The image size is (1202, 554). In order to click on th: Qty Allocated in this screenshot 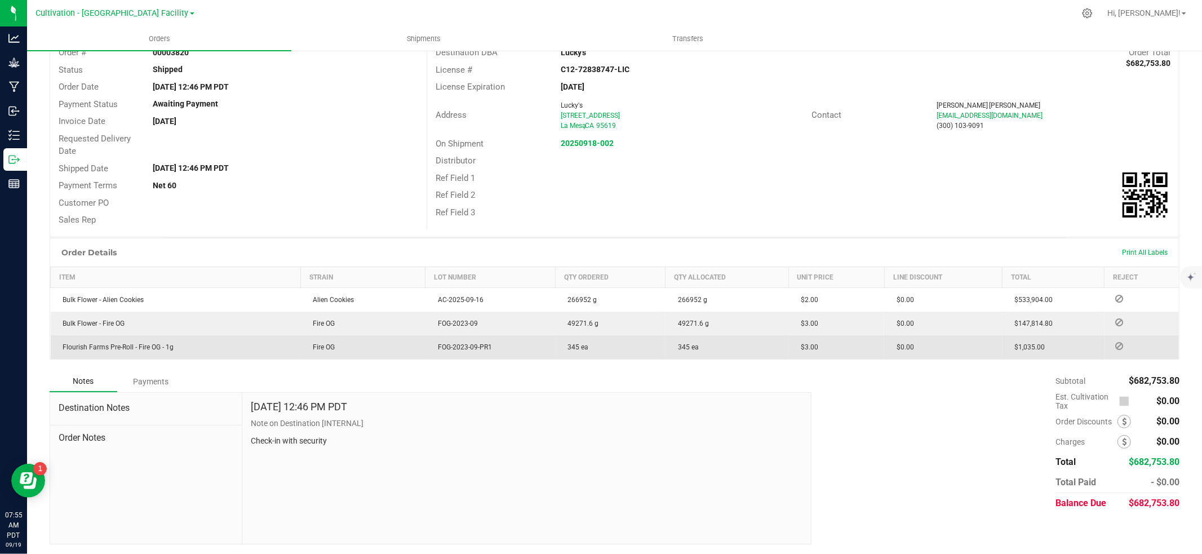, I will do `click(727, 277)`.